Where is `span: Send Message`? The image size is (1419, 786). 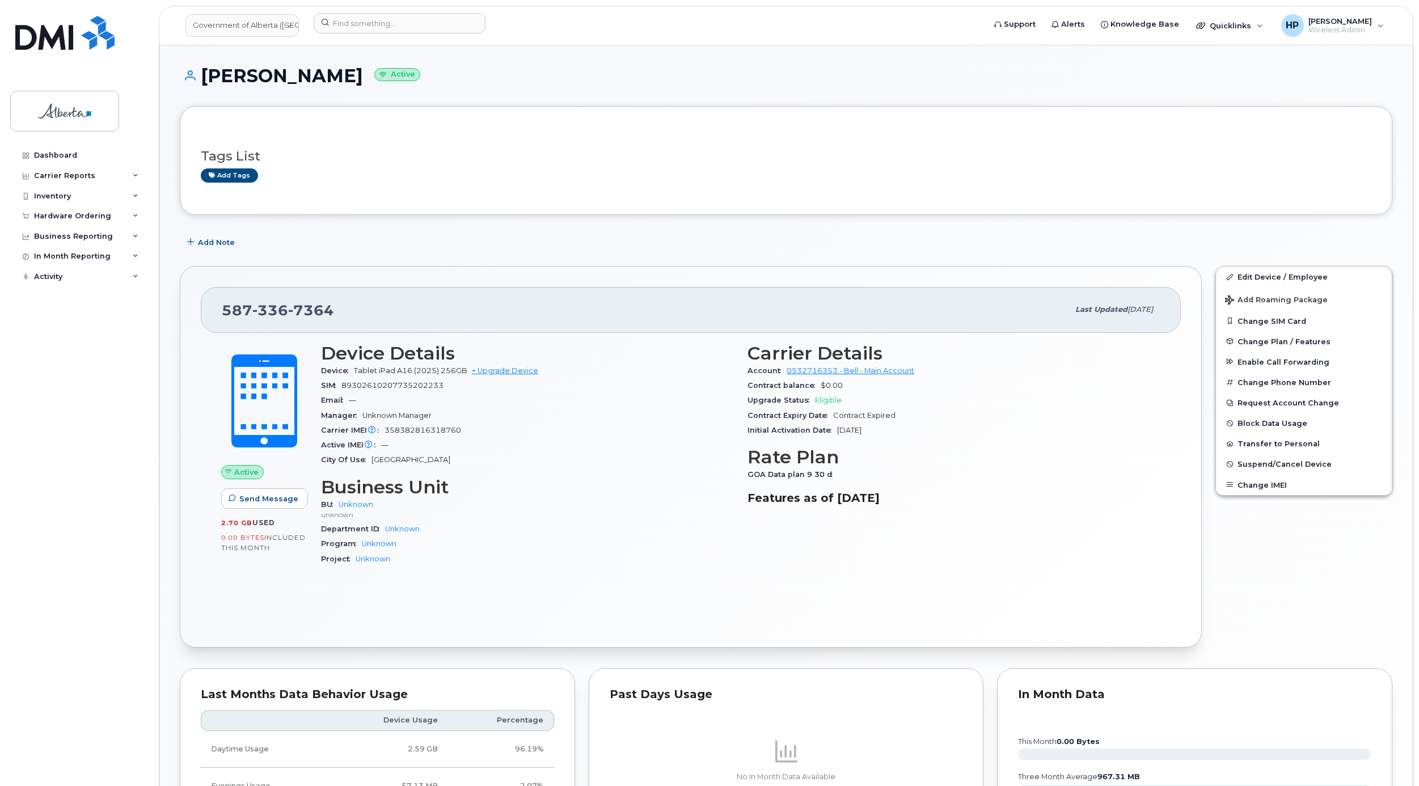 span: Send Message is located at coordinates (269, 499).